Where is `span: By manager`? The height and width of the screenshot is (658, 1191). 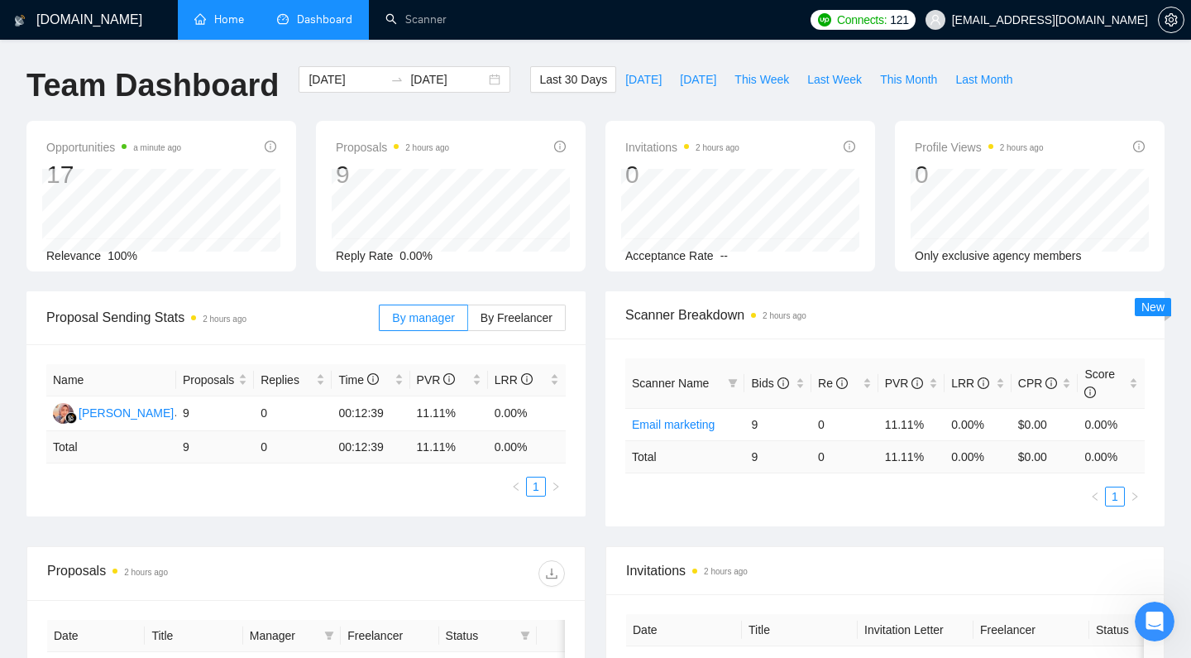 span: By manager is located at coordinates (423, 318).